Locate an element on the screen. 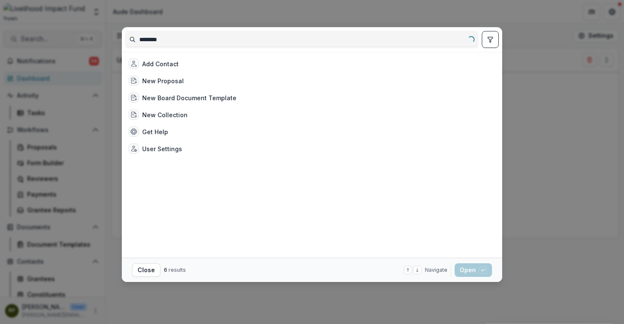 This screenshot has width=624, height=324. div: Get Help is located at coordinates (155, 132).